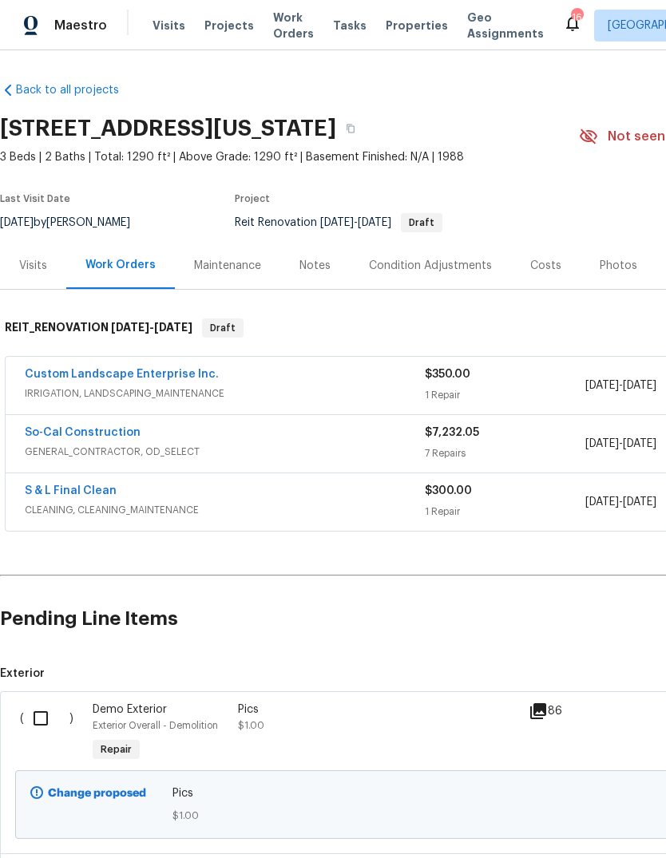 Image resolution: width=666 pixels, height=858 pixels. I want to click on b: Change proposed, so click(97, 793).